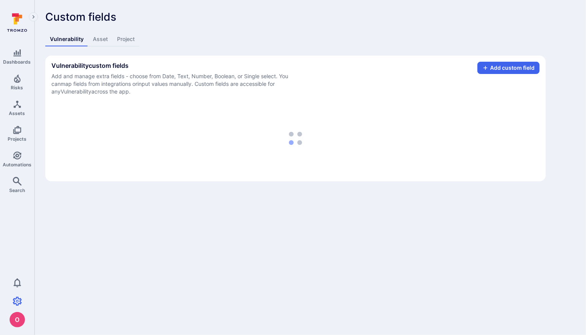 The image size is (586, 335). What do you see at coordinates (17, 113) in the screenshot?
I see `span: Assets` at bounding box center [17, 113].